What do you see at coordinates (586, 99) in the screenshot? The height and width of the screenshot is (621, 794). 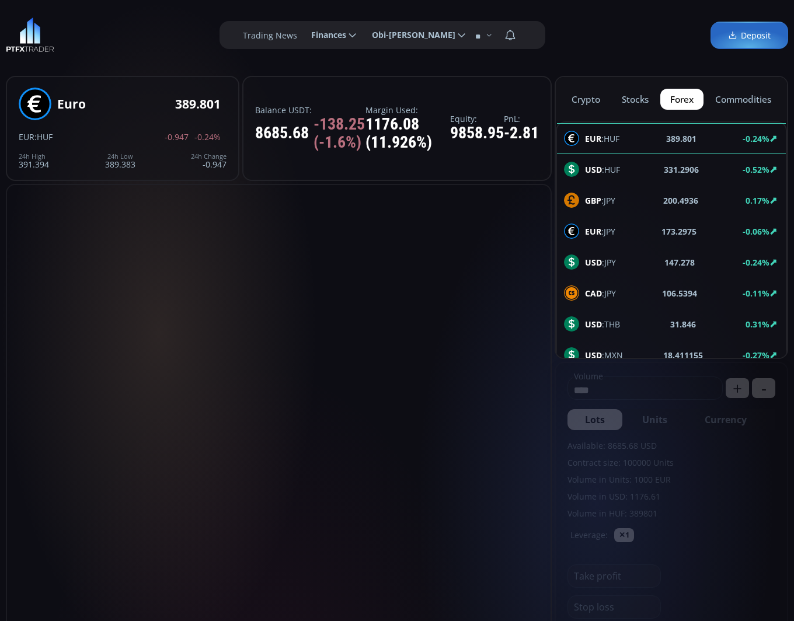 I see `button: crypto` at bounding box center [586, 99].